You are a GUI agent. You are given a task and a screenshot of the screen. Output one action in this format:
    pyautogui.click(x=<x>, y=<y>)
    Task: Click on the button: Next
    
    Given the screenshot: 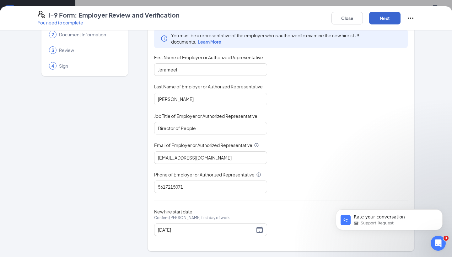 What is the action you would take?
    pyautogui.click(x=384, y=18)
    